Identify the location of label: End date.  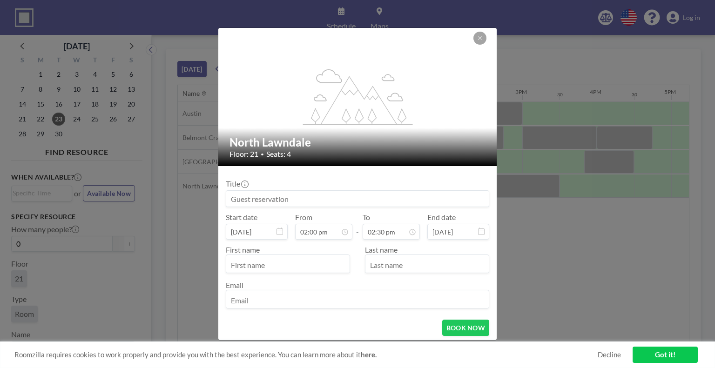
(442, 218).